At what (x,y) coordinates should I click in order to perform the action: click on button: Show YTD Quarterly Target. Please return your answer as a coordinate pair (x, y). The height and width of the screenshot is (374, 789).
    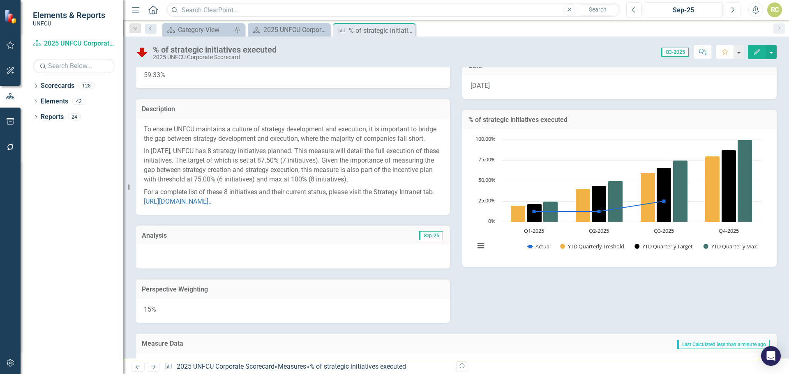
    Looking at the image, I should click on (664, 246).